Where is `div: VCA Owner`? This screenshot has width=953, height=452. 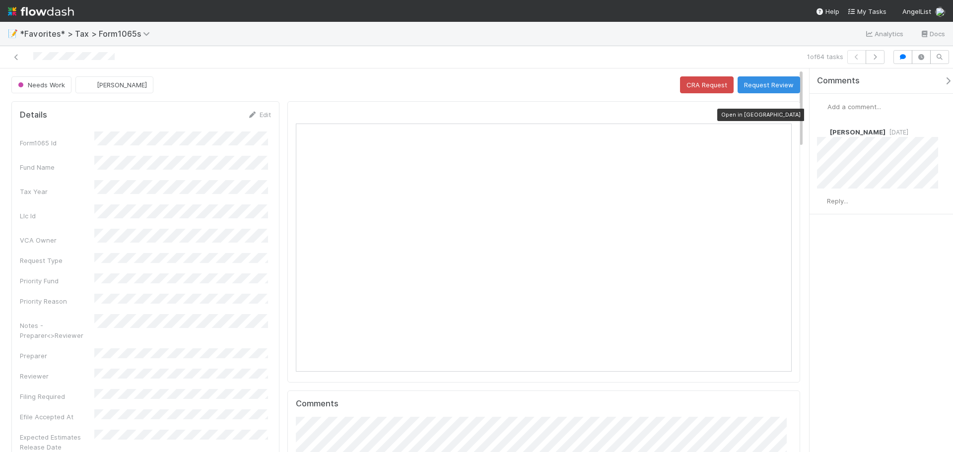 div: VCA Owner is located at coordinates (57, 240).